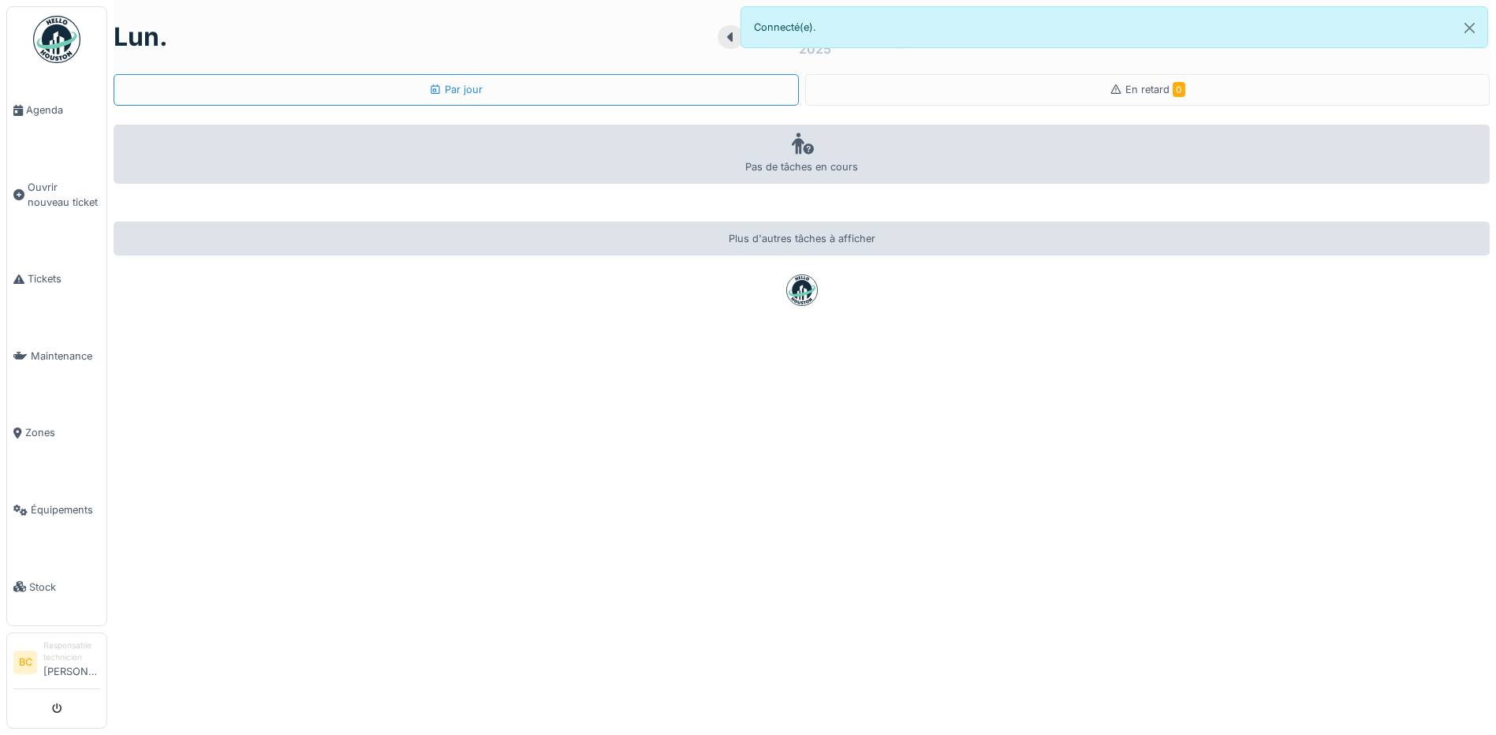 The height and width of the screenshot is (735, 1496). What do you see at coordinates (815, 49) in the screenshot?
I see `div: 2025` at bounding box center [815, 49].